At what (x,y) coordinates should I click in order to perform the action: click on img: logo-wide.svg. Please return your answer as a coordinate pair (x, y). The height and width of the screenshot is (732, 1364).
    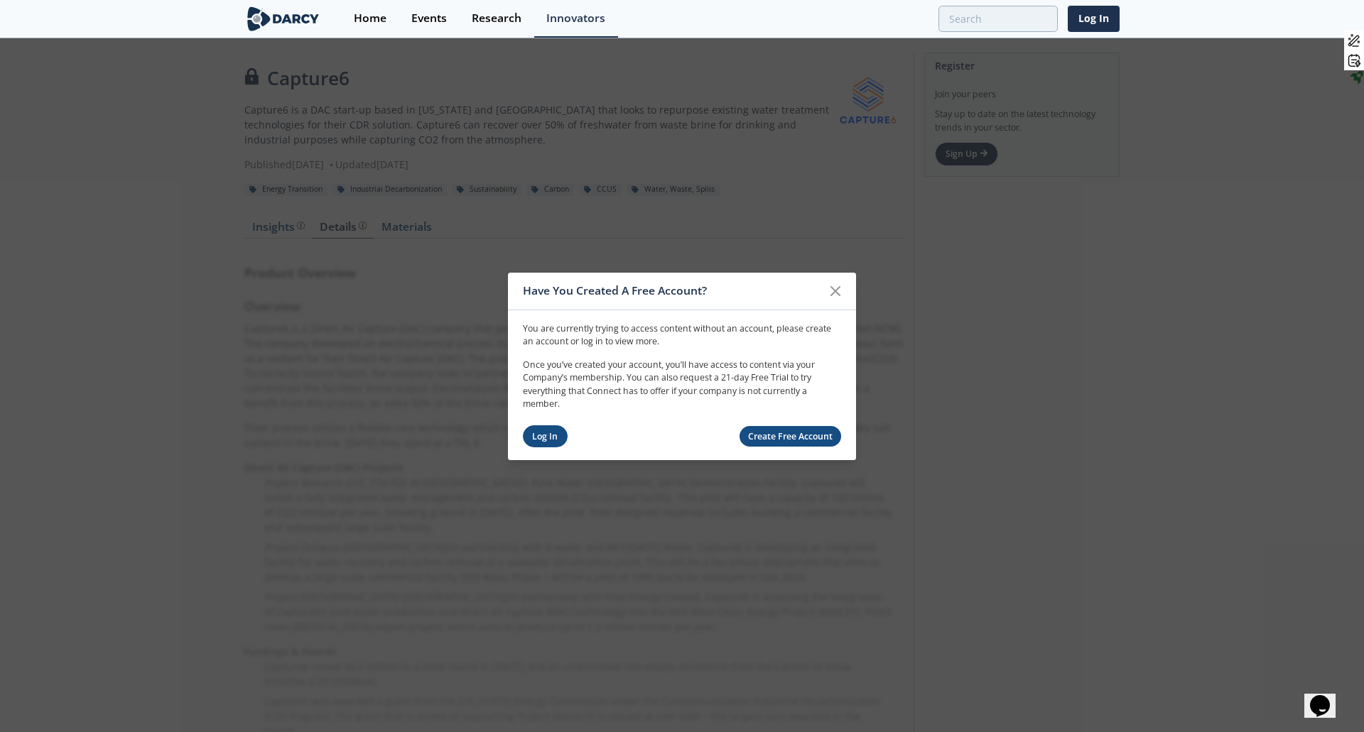
    Looking at the image, I should click on (283, 18).